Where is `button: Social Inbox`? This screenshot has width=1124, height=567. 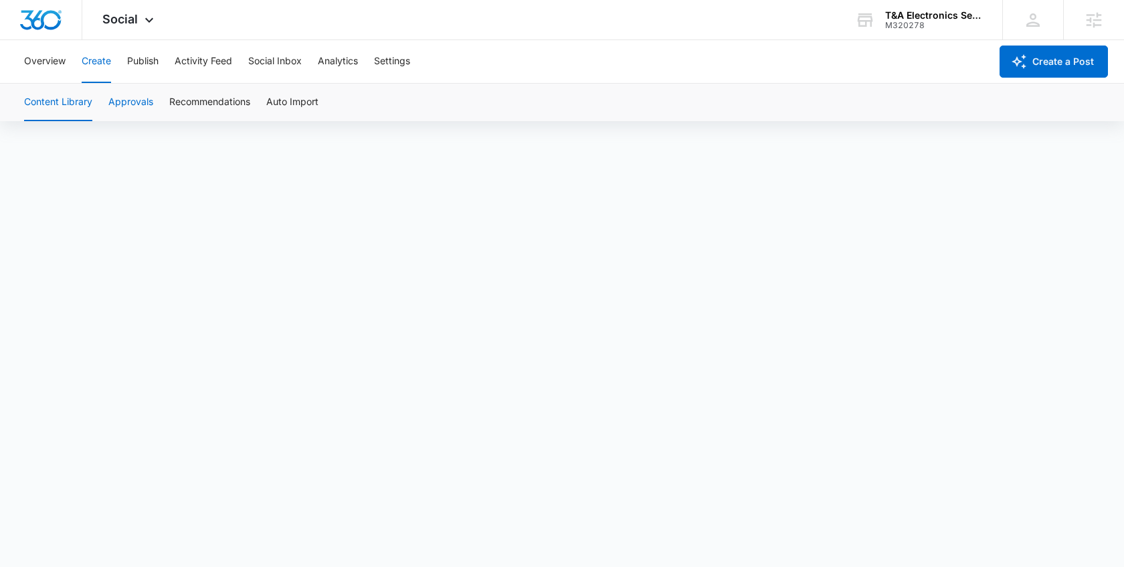 button: Social Inbox is located at coordinates (275, 62).